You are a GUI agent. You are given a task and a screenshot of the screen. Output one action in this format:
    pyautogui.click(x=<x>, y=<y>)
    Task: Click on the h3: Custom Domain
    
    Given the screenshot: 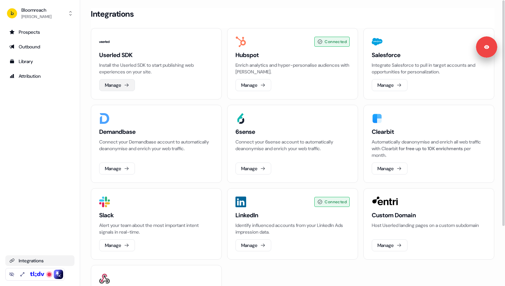 What is the action you would take?
    pyautogui.click(x=428, y=215)
    